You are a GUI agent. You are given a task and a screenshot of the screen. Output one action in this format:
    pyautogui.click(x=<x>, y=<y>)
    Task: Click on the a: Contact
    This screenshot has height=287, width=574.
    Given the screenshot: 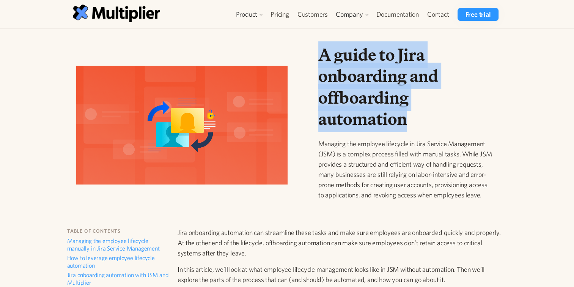 What is the action you would take?
    pyautogui.click(x=438, y=14)
    